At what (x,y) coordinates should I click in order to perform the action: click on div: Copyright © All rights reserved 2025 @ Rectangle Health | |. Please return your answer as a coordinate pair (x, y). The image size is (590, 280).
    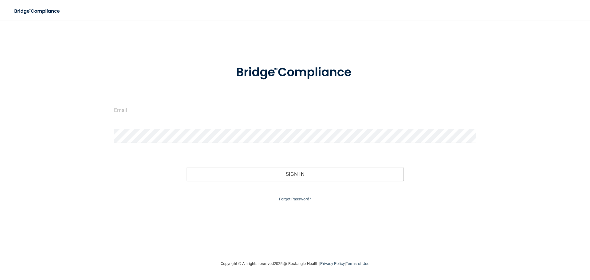
    Looking at the image, I should click on (295, 264).